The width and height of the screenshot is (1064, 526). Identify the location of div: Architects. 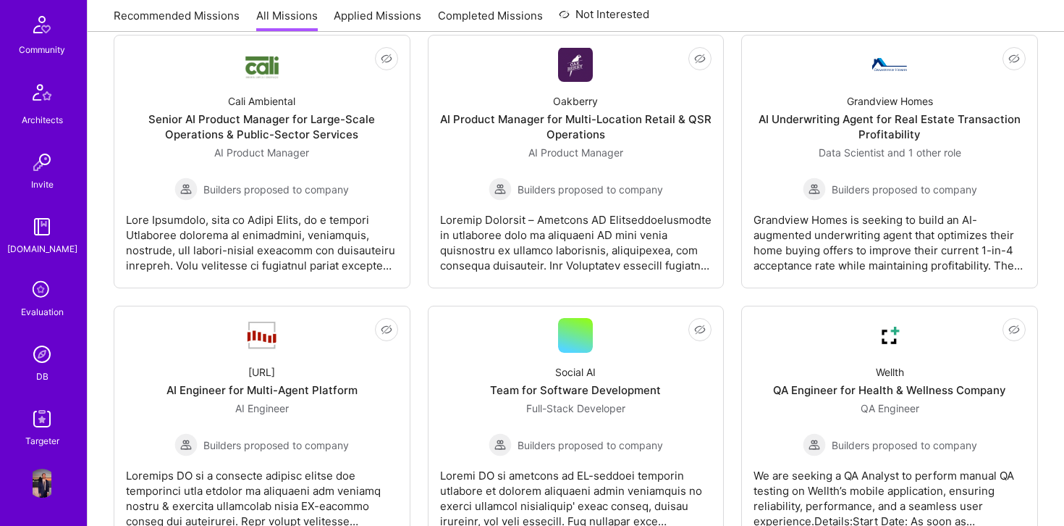
(42, 119).